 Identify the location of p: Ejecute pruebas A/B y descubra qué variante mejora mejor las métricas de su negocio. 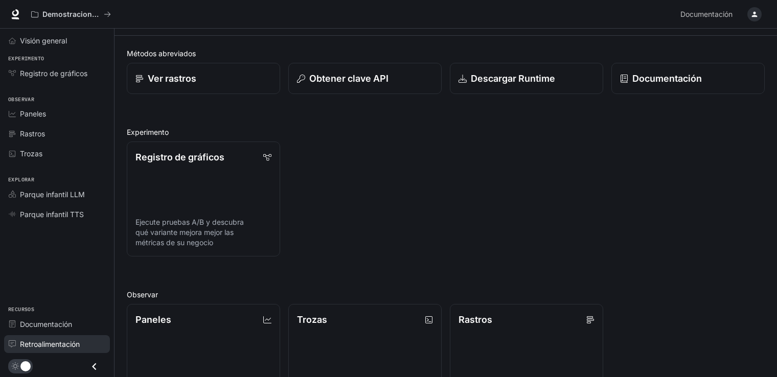
(203, 233).